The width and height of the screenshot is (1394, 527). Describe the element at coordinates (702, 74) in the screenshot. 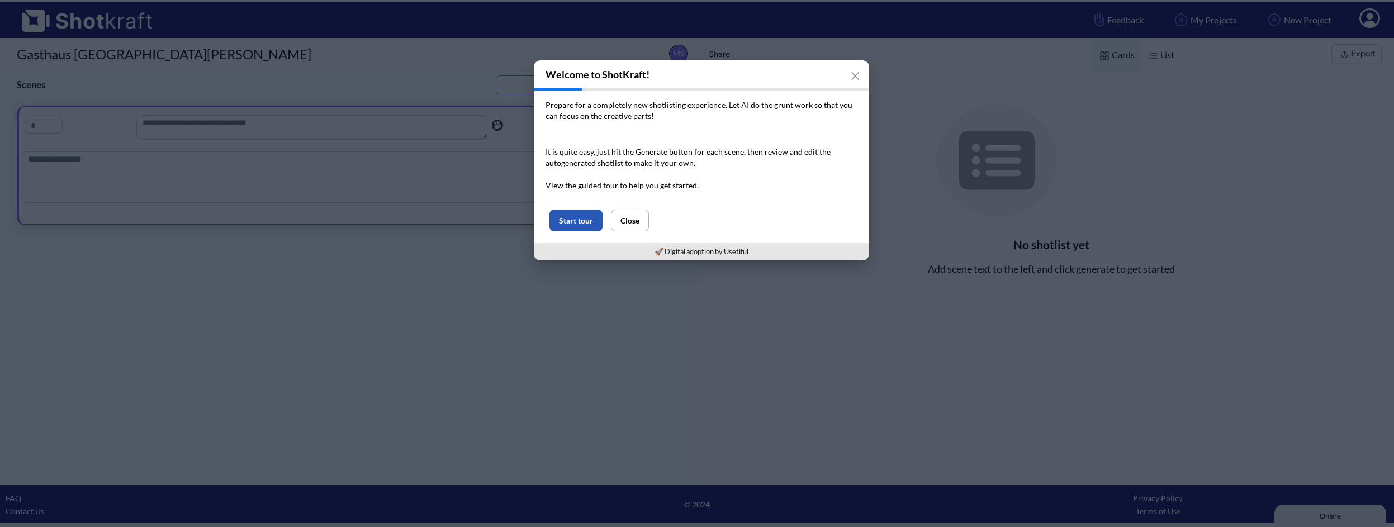

I see `h3: Welcome to ShotKraft!` at that location.